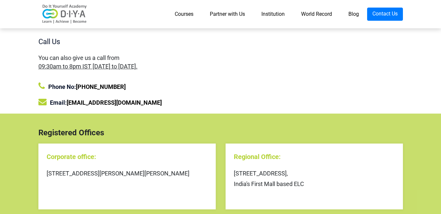 The width and height of the screenshot is (441, 214). I want to click on a: Contact Us, so click(385, 14).